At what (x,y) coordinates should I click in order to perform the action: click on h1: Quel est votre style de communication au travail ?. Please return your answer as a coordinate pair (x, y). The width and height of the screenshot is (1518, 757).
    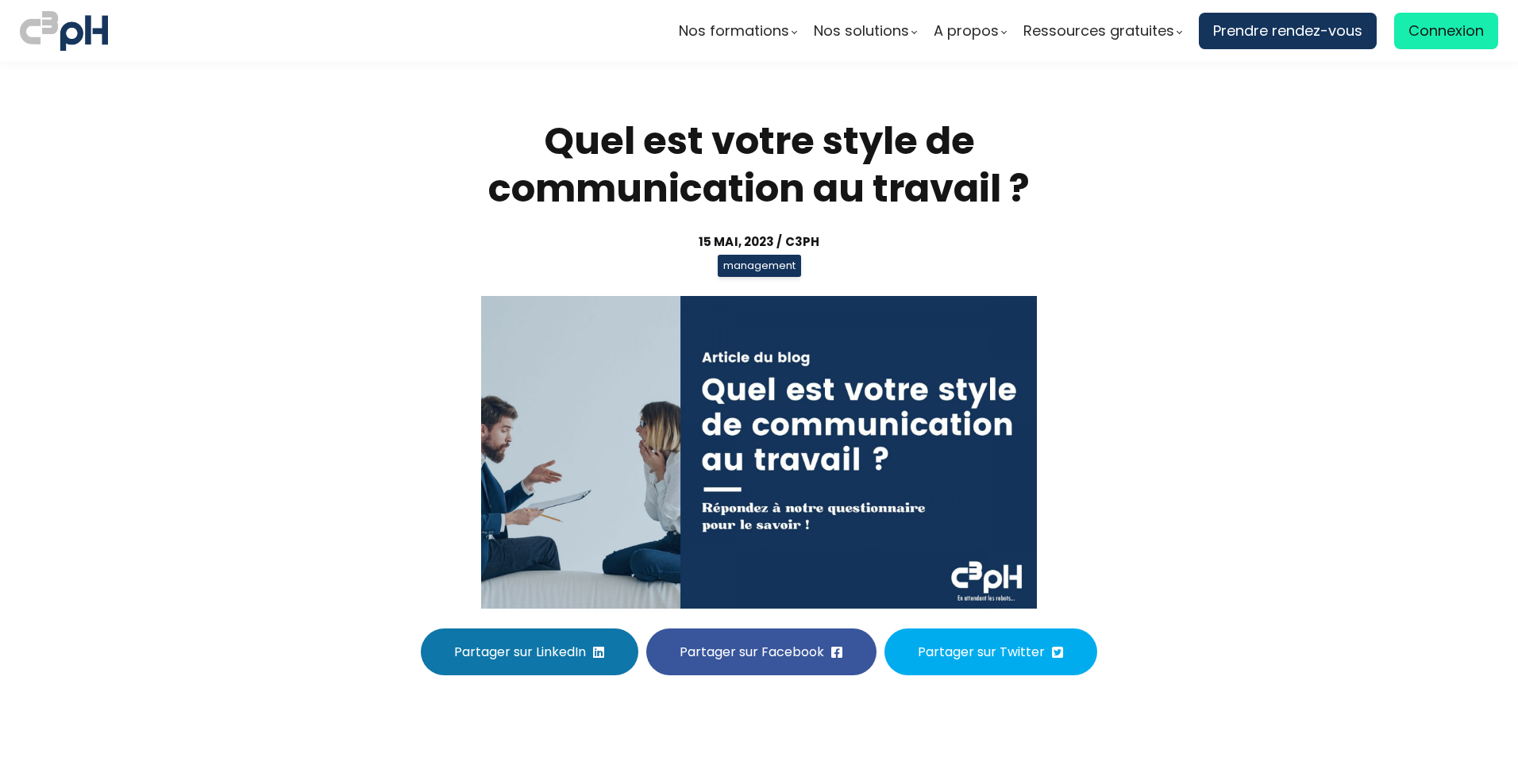
    Looking at the image, I should click on (759, 165).